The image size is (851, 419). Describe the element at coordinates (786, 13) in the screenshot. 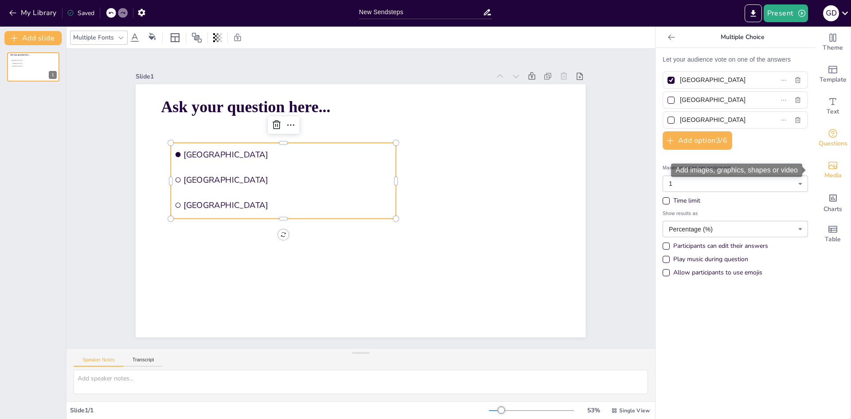

I see `button: Present` at that location.